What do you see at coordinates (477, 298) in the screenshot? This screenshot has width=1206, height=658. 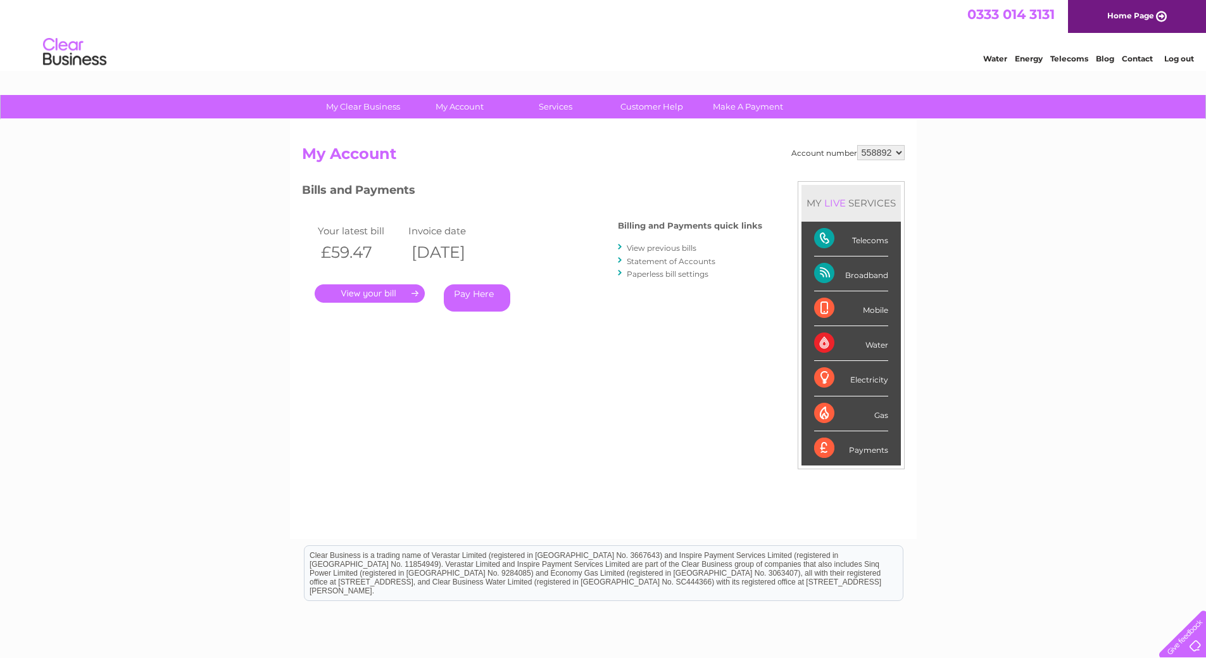 I see `a: Pay Here` at bounding box center [477, 298].